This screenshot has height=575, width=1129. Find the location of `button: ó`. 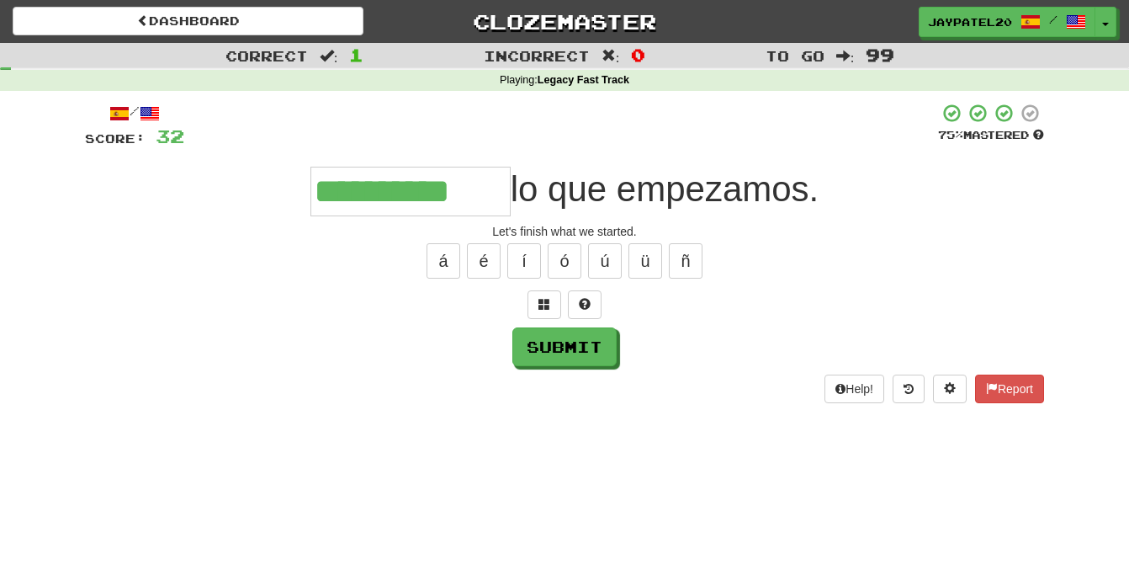

button: ó is located at coordinates (565, 261).